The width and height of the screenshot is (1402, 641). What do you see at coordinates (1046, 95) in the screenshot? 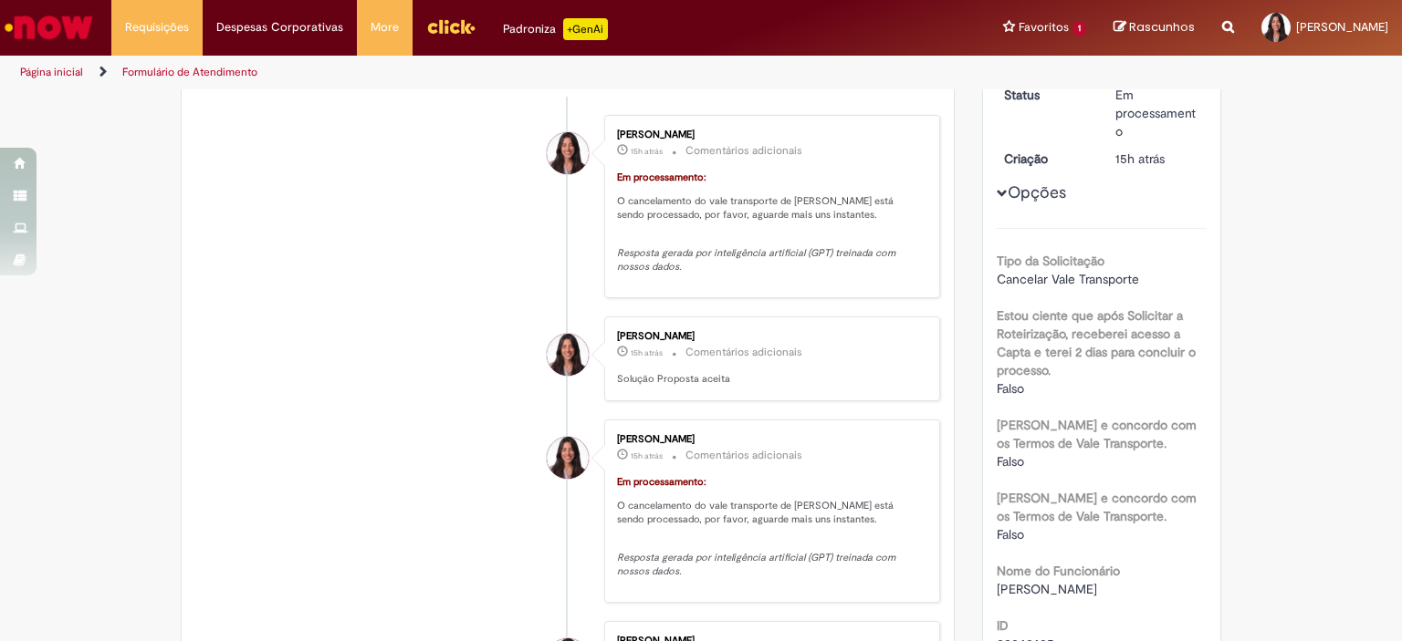
I see `dt: Status` at bounding box center [1046, 95].